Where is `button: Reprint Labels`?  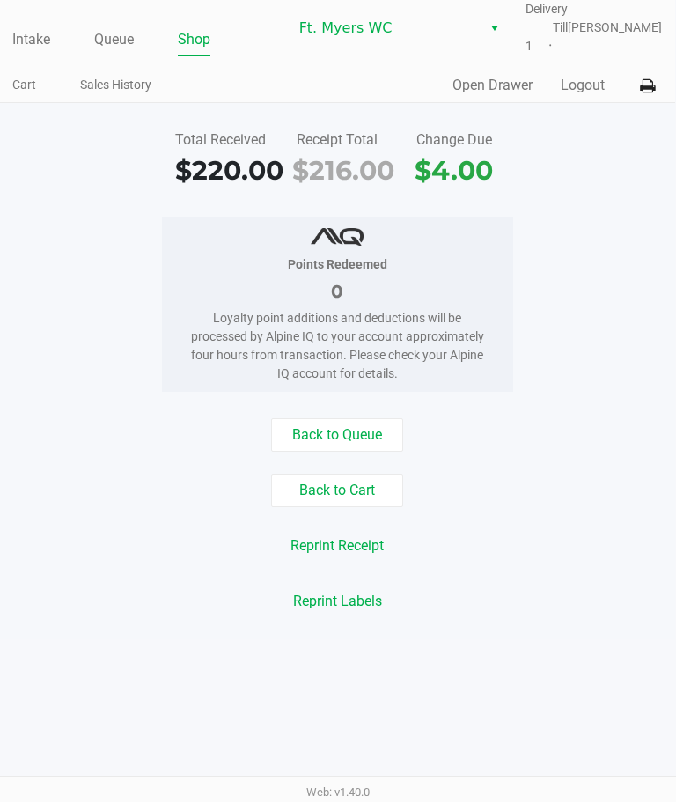 button: Reprint Labels is located at coordinates (337, 610).